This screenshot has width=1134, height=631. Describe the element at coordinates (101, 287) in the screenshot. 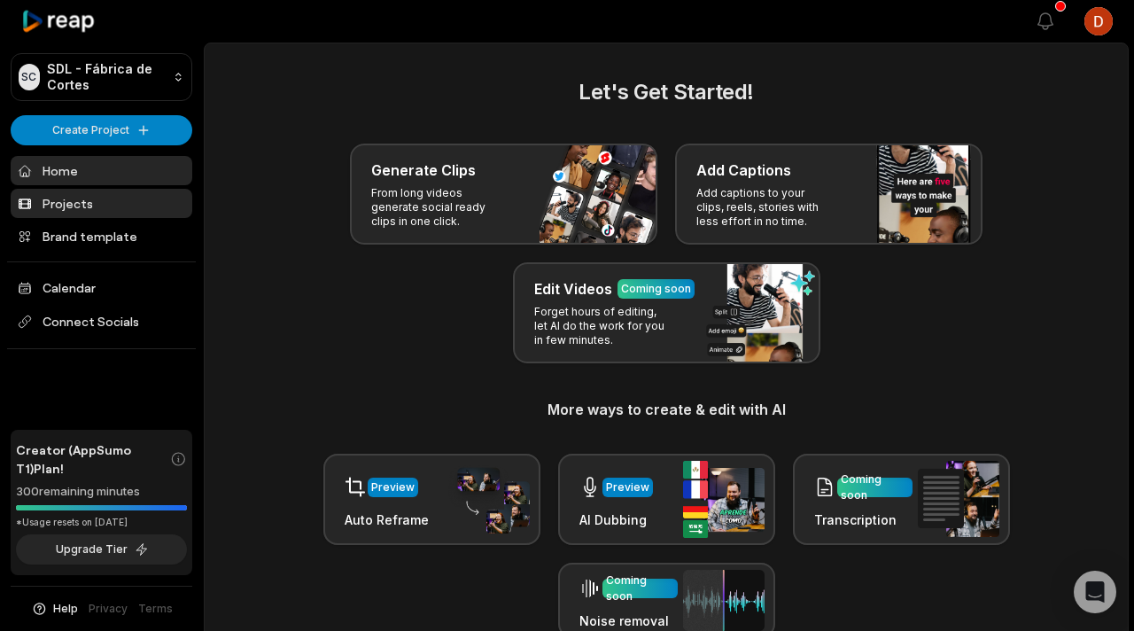

I see `a: Calendar` at that location.